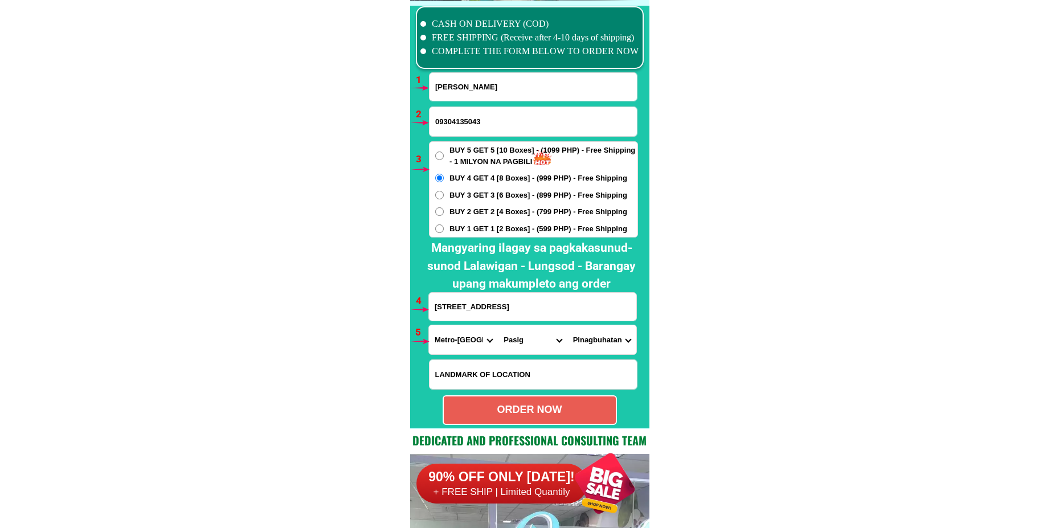  Describe the element at coordinates (421, 333) in the screenshot. I see `h6: 5` at that location.